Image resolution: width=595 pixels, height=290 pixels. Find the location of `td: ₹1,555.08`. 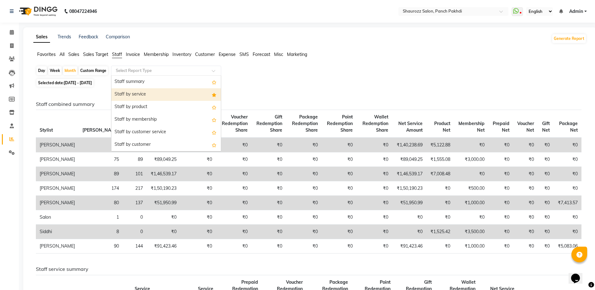

td: ₹1,555.08 is located at coordinates (440, 160).